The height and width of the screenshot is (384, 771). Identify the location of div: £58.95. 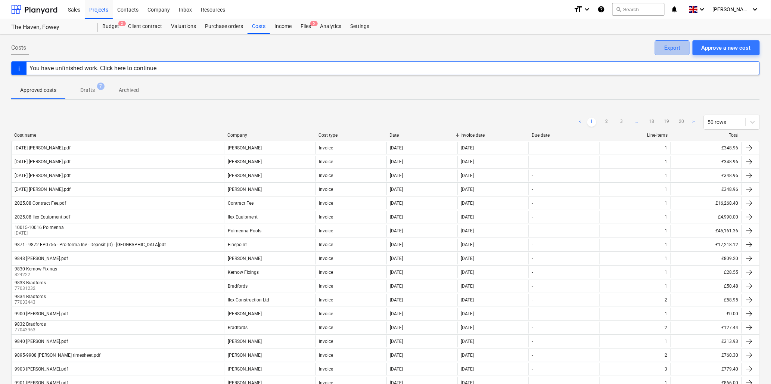
(706, 300).